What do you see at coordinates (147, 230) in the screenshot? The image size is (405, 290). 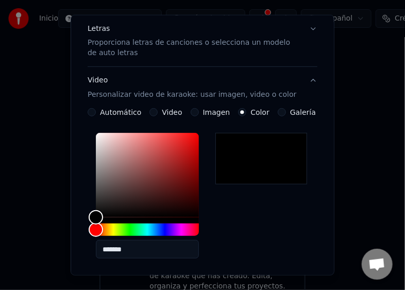 I see `div: Hue` at bounding box center [147, 230].